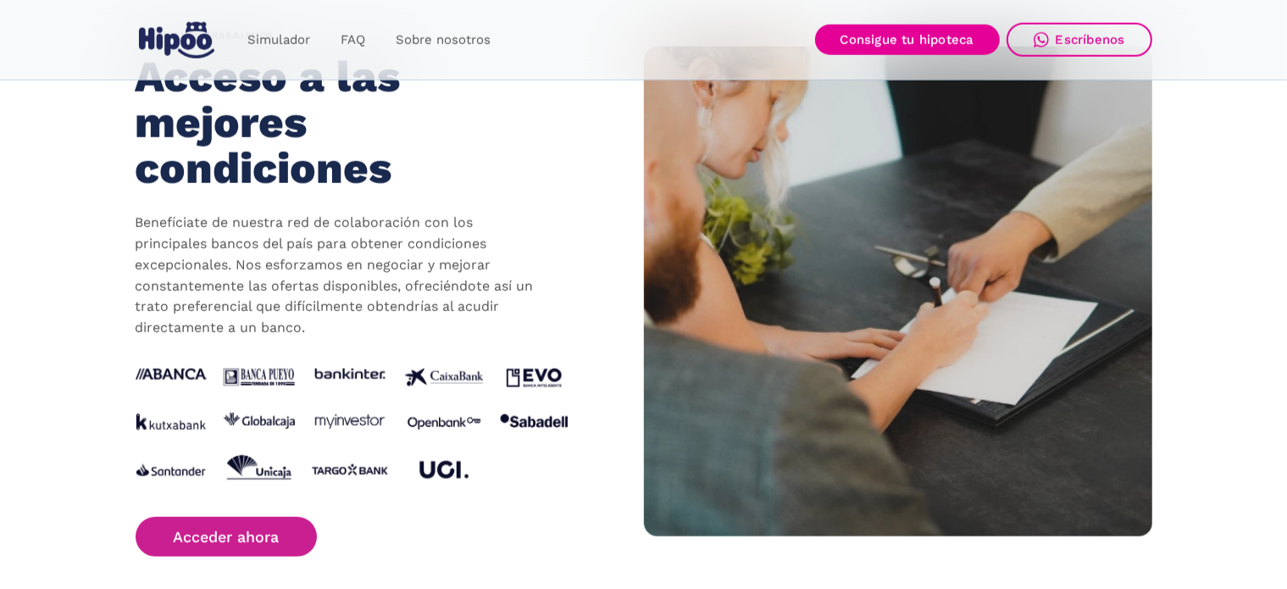 Image resolution: width=1287 pixels, height=589 pixels. What do you see at coordinates (353, 40) in the screenshot?
I see `a: FAQ` at bounding box center [353, 40].